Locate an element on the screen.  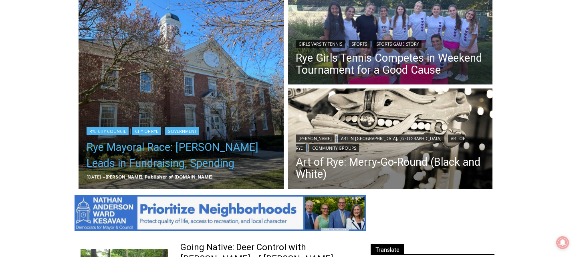
img: [PHOTO: Merry-Go-Round (Black and White). Lights blur in the background as the horses spin. By Jo... is located at coordinates (391, 140).